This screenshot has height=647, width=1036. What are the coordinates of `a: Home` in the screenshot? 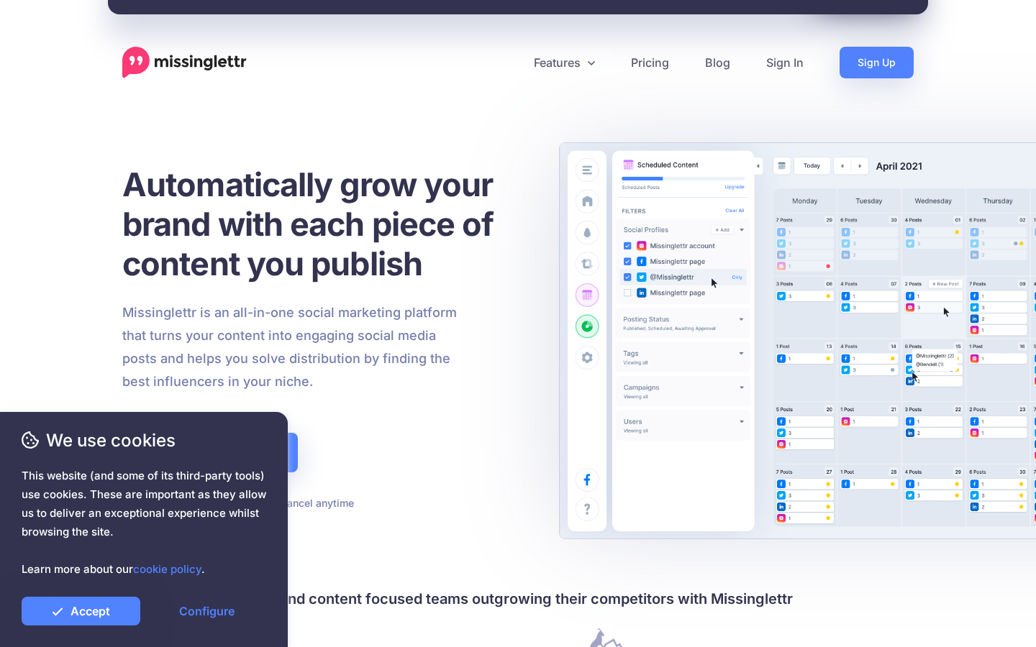 It's located at (184, 63).